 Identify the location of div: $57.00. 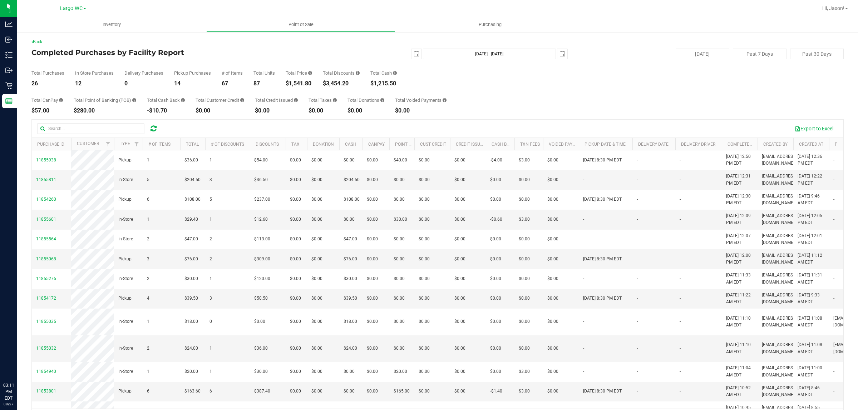
(47, 111).